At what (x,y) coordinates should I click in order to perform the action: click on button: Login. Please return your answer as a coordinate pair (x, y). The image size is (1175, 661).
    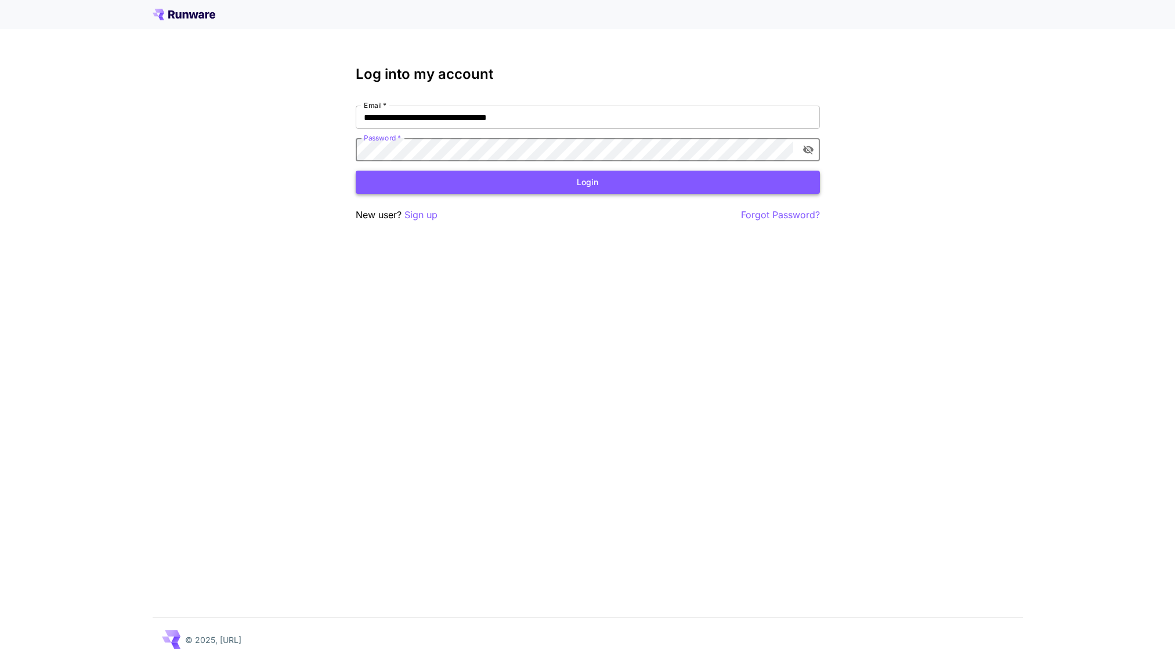
    Looking at the image, I should click on (588, 182).